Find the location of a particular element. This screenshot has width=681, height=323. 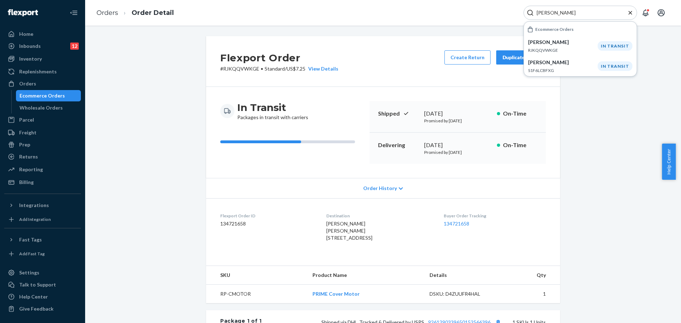

div: Orders is located at coordinates (28, 84).